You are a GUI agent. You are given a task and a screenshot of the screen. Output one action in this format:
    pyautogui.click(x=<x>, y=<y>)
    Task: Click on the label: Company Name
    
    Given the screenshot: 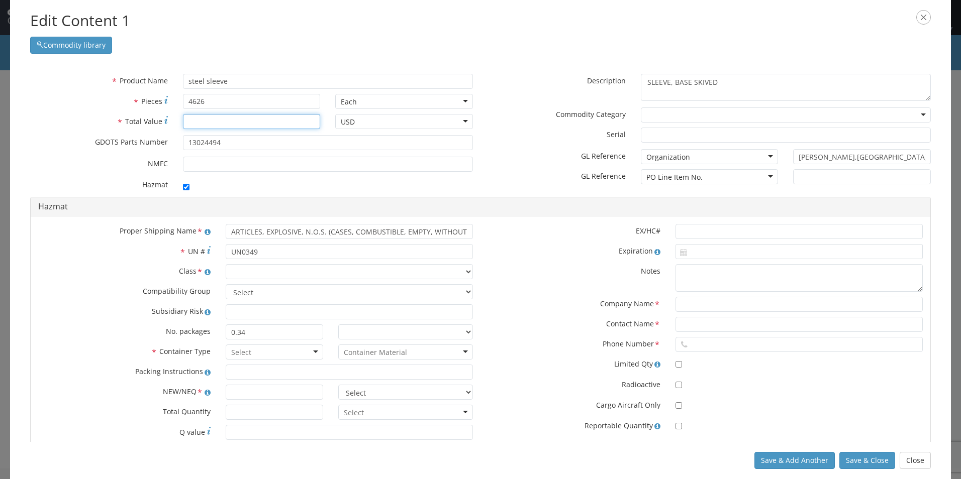 What is the action you would take?
    pyautogui.click(x=574, y=303)
    